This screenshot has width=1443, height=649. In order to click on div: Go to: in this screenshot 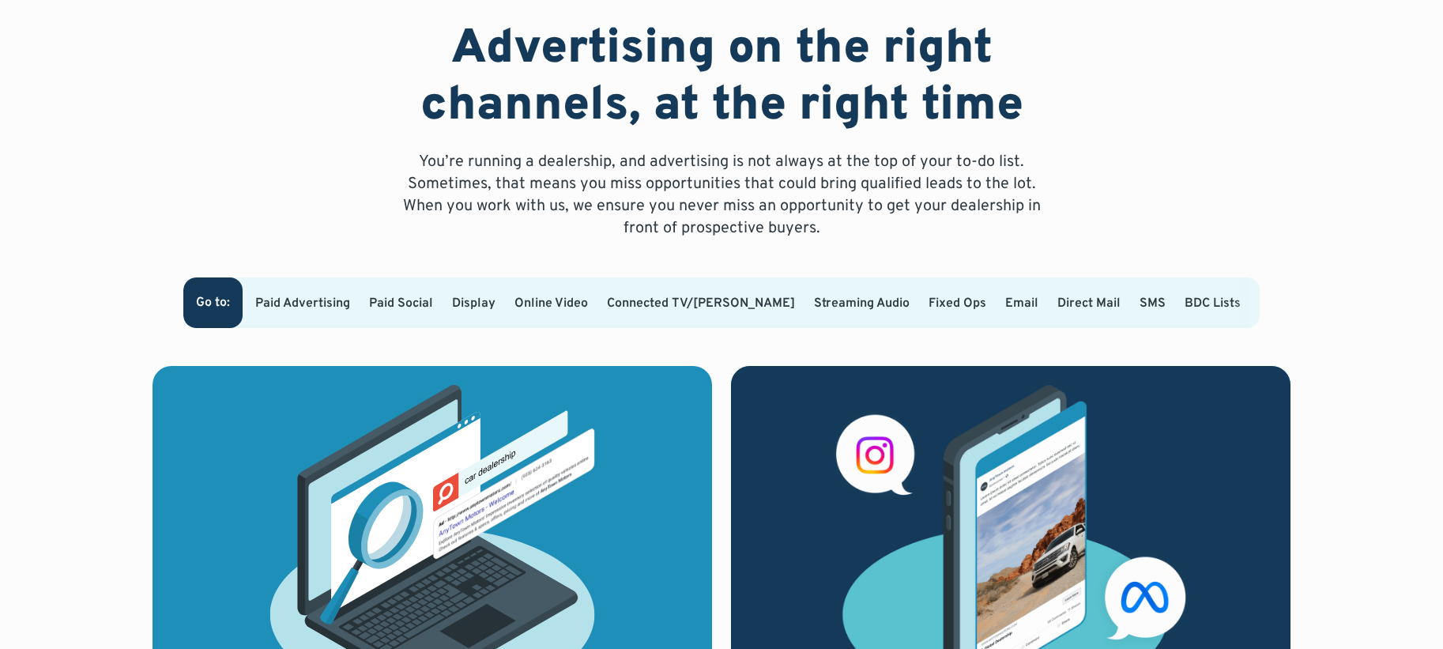, I will do `click(213, 303)`.